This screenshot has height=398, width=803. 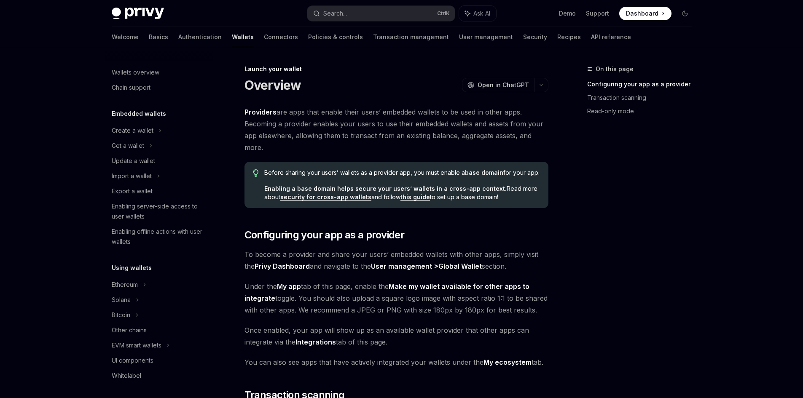 I want to click on span: Under the tab of this page, enable the toggle. You should also upload a square logo image with as..., so click(x=396, y=298).